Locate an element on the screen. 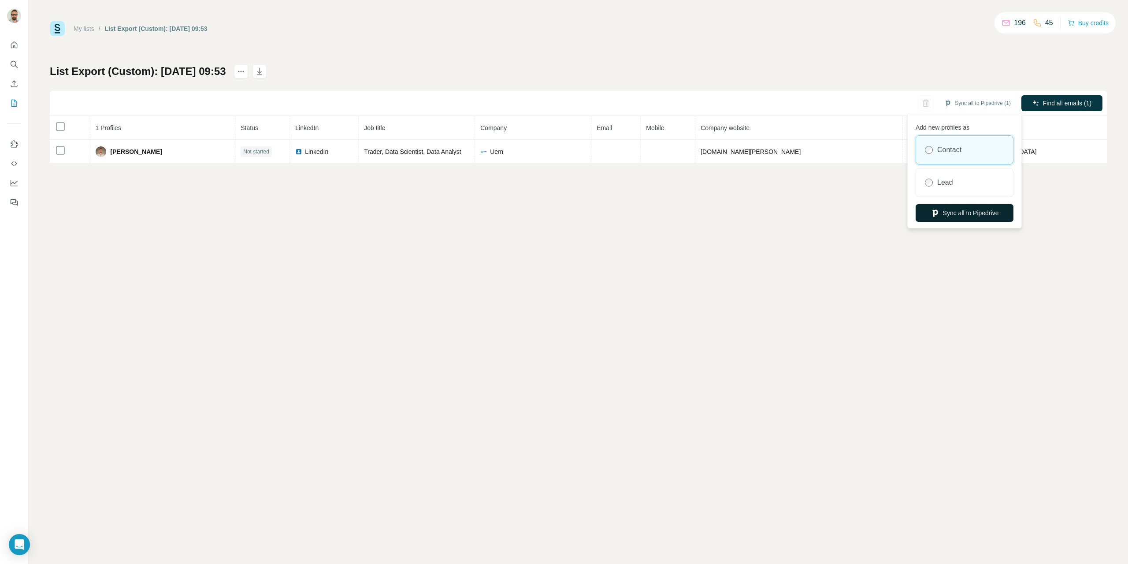 The height and width of the screenshot is (564, 1128). span: Email is located at coordinates (604, 128).